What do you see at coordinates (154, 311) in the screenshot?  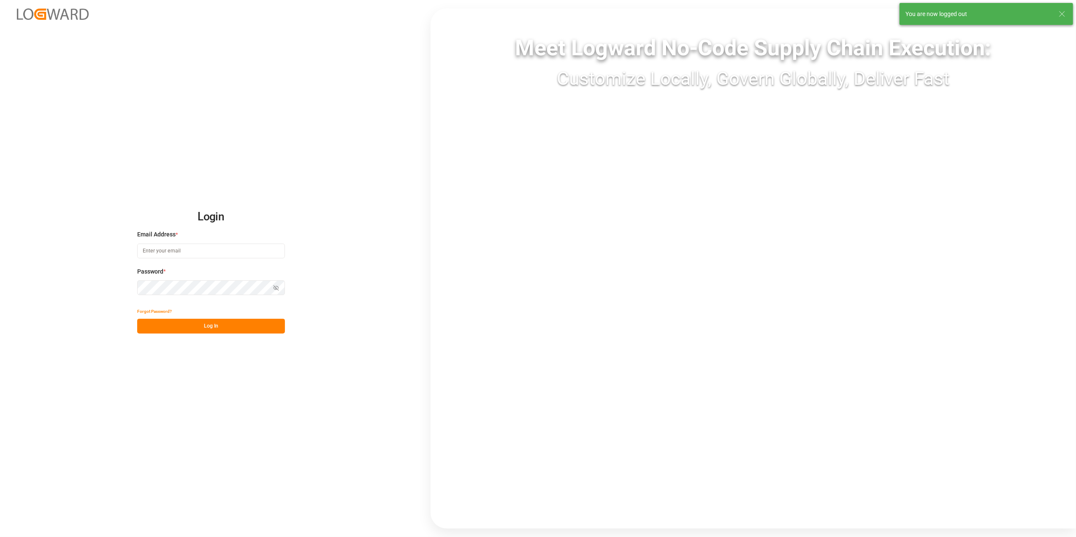 I see `button: Forgot Password?` at bounding box center [154, 311].